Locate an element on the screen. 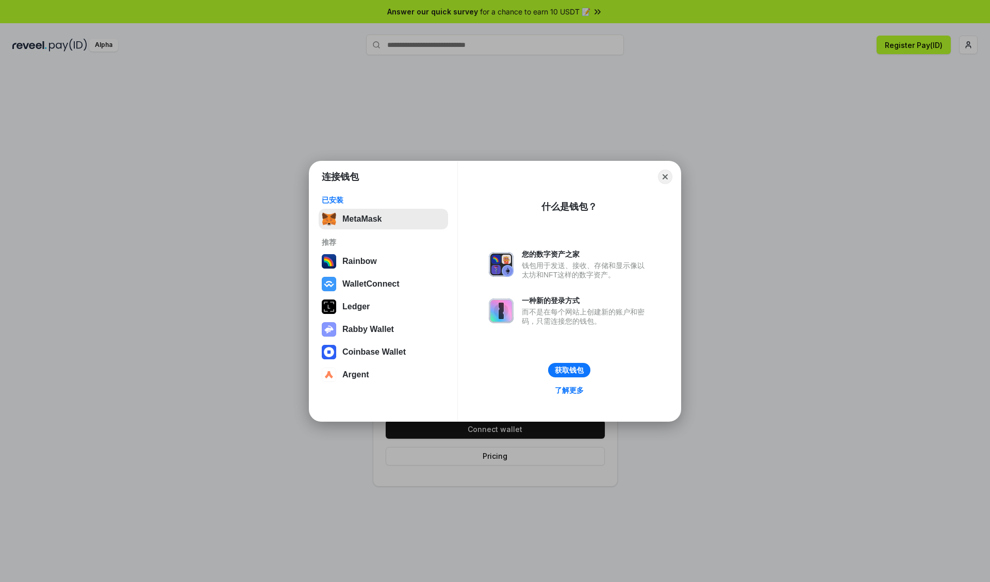  button: Rabby Wallet is located at coordinates (383, 330).